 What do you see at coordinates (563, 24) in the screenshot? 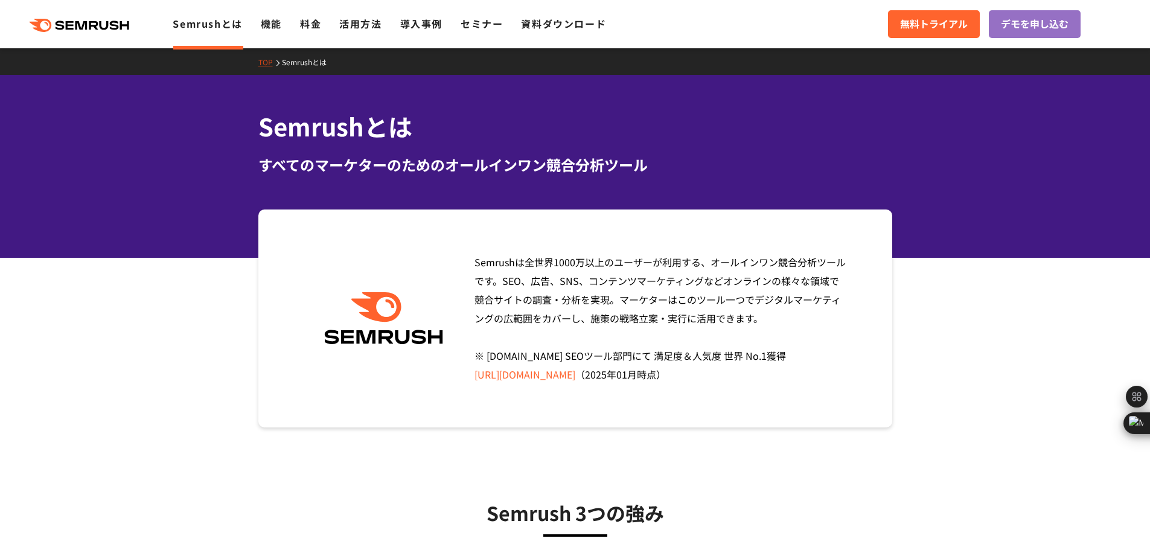
I see `a: 資料ダウンロード` at bounding box center [563, 24].